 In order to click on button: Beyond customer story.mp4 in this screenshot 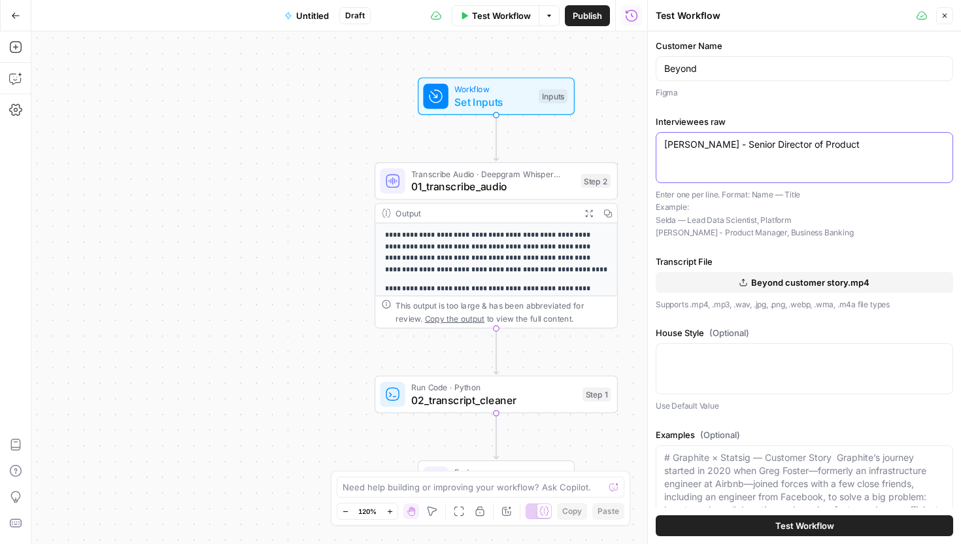, I will do `click(804, 282)`.